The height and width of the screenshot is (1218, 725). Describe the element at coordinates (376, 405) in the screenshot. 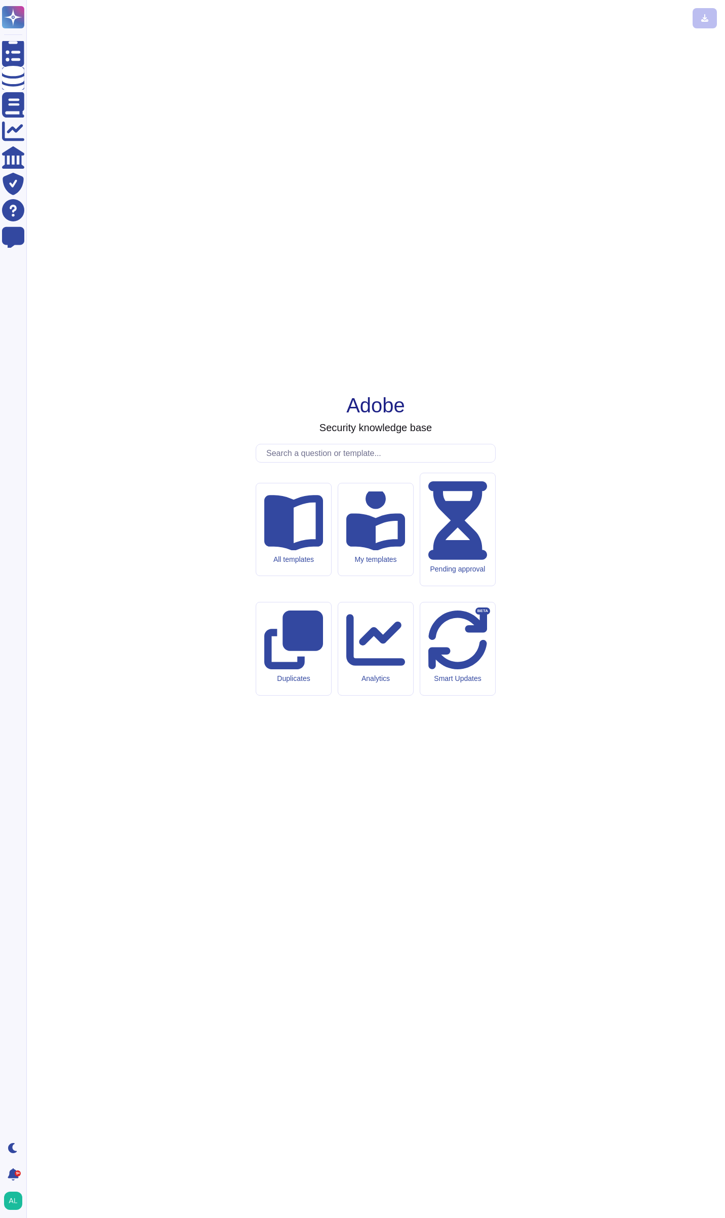

I see `h1: Adobe` at that location.